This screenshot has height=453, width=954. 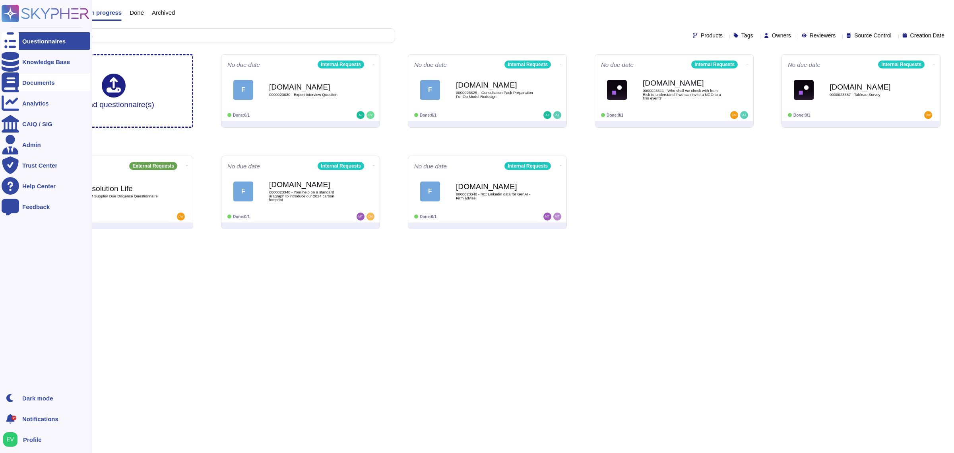 What do you see at coordinates (496, 196) in the screenshot?
I see `span: 0000023340 - RE: Linkedin data for GenAI - Firm advise` at bounding box center [496, 196].